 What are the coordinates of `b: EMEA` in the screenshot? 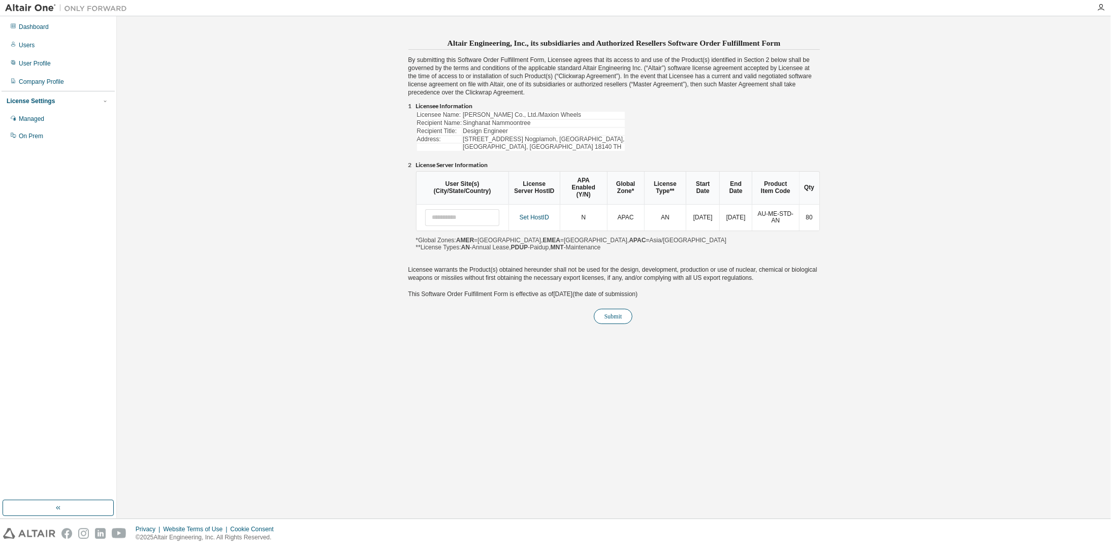 It's located at (552, 240).